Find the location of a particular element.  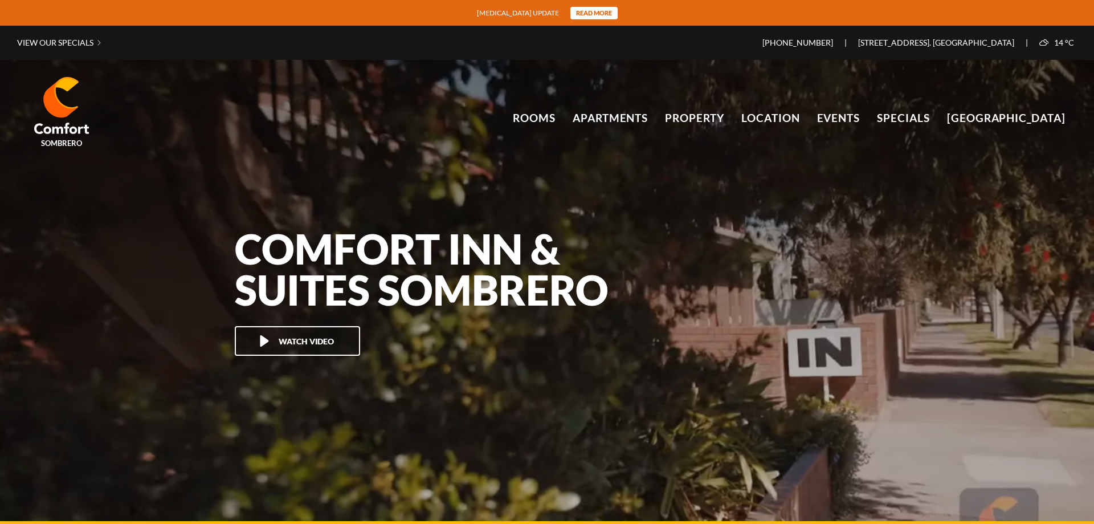

a: Rooms is located at coordinates (534, 118).